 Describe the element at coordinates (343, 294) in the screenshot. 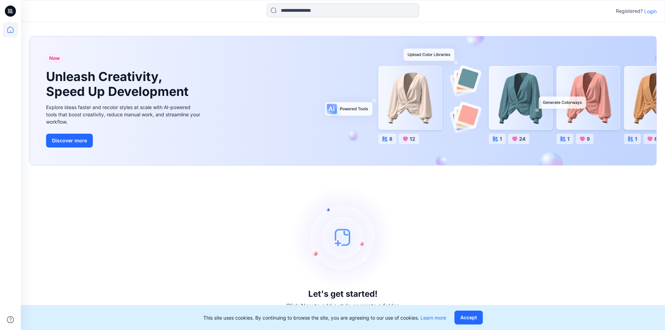

I see `h3: Let's get started!` at that location.